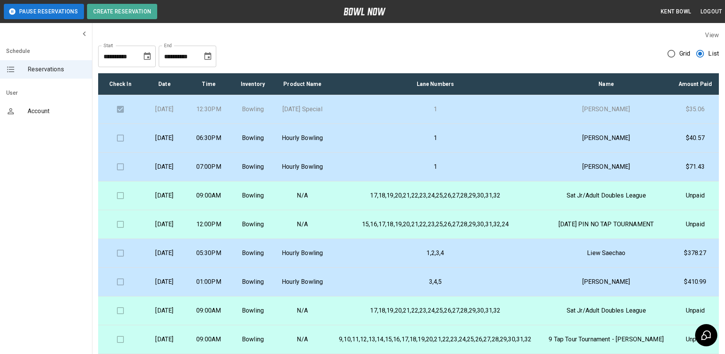 The width and height of the screenshot is (725, 354). What do you see at coordinates (435, 253) in the screenshot?
I see `p: 1,2,3,4` at bounding box center [435, 253].